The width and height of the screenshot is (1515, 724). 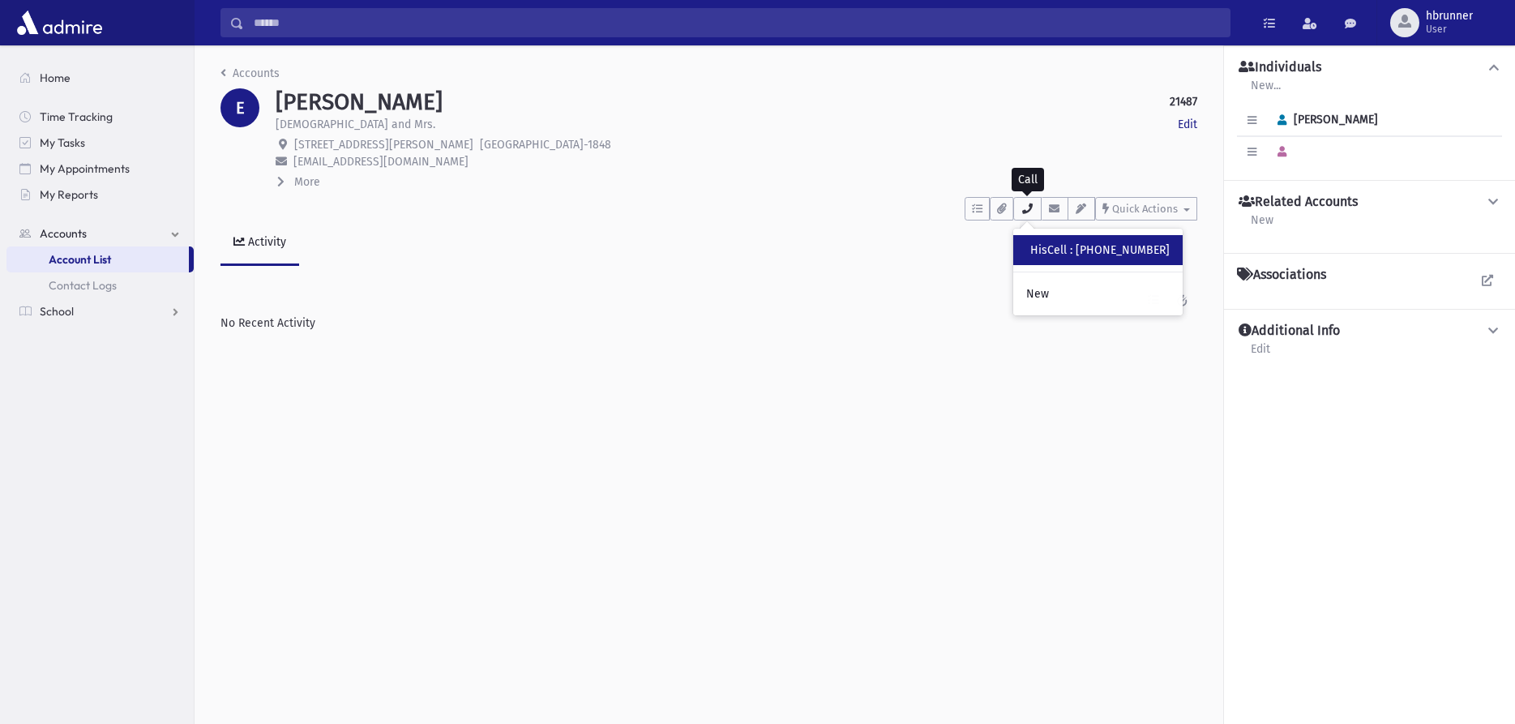 I want to click on span: hbrunner, so click(x=1449, y=16).